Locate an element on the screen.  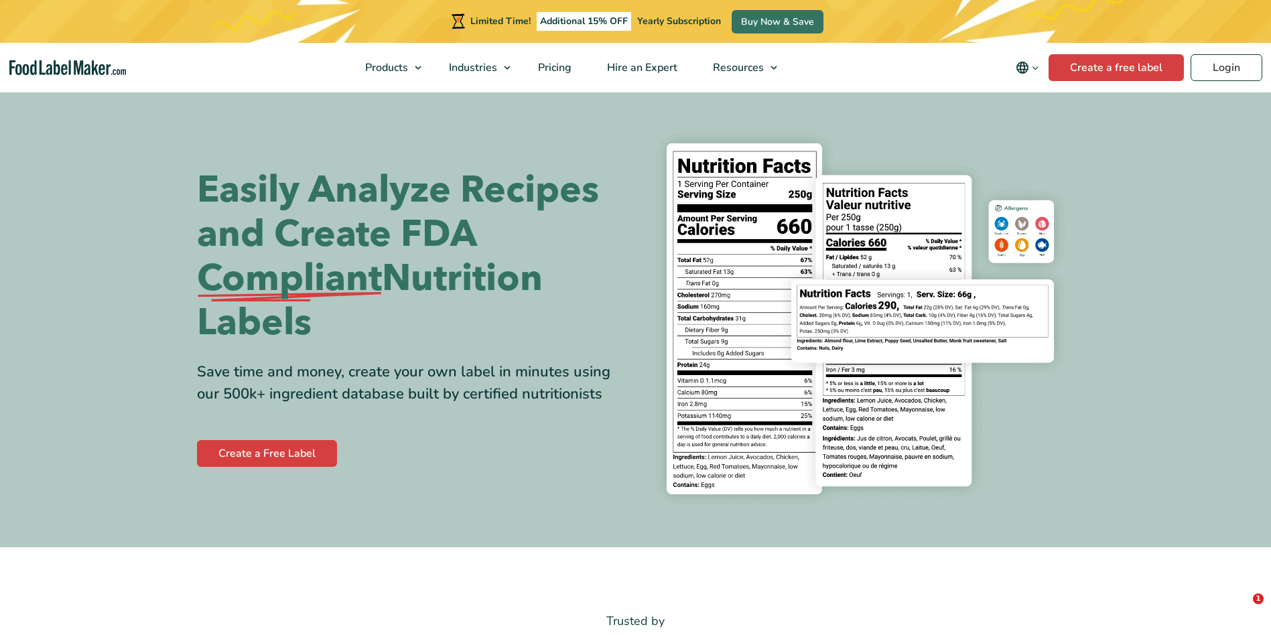
button: Change language is located at coordinates (1027, 68).